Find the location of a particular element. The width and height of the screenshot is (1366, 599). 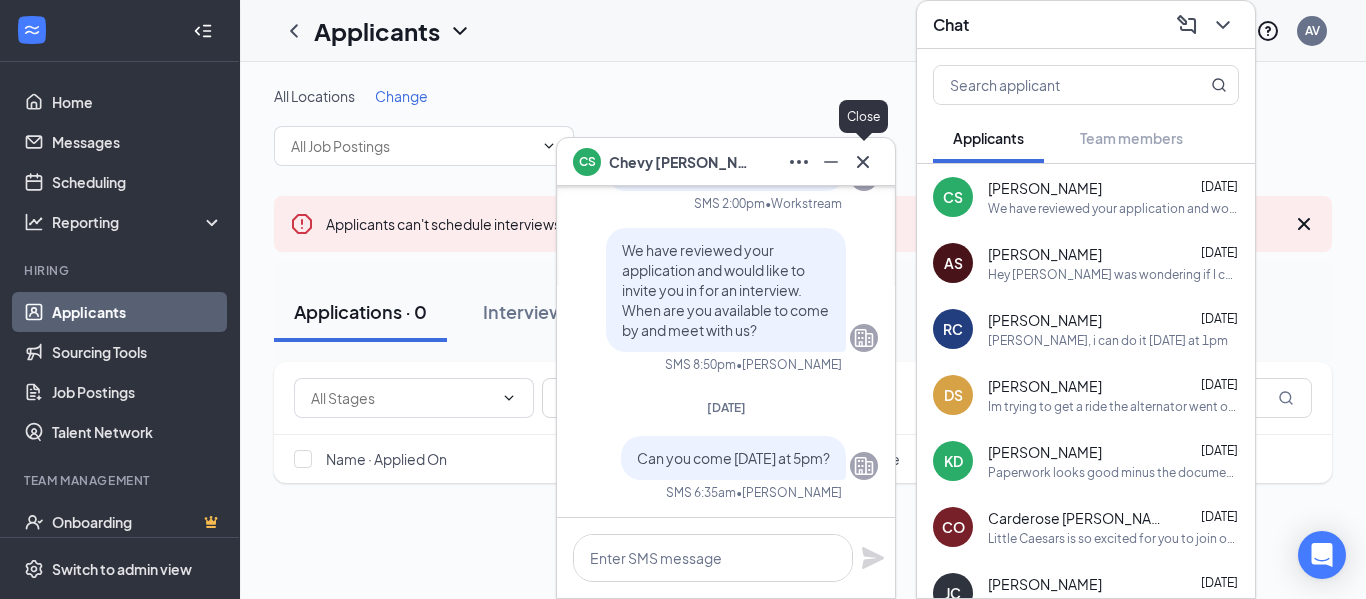

span: Name · Applied On is located at coordinates (386, 459).